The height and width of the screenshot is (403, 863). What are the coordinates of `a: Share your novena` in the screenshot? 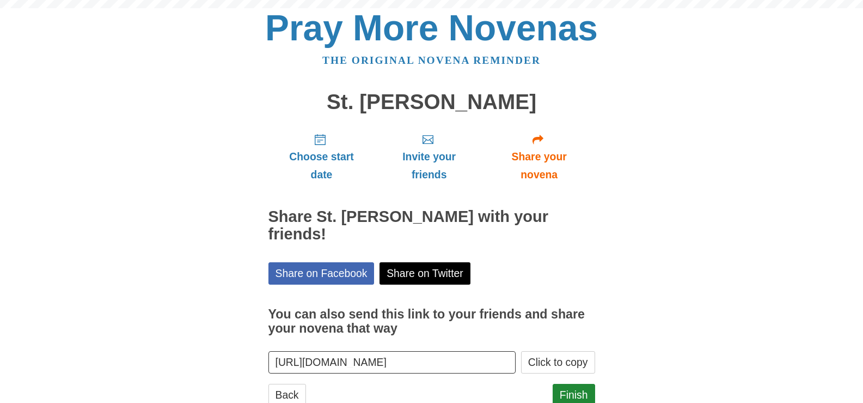 It's located at (539, 156).